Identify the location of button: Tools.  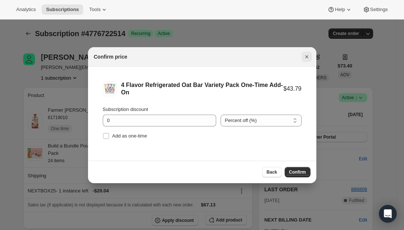
(98, 10).